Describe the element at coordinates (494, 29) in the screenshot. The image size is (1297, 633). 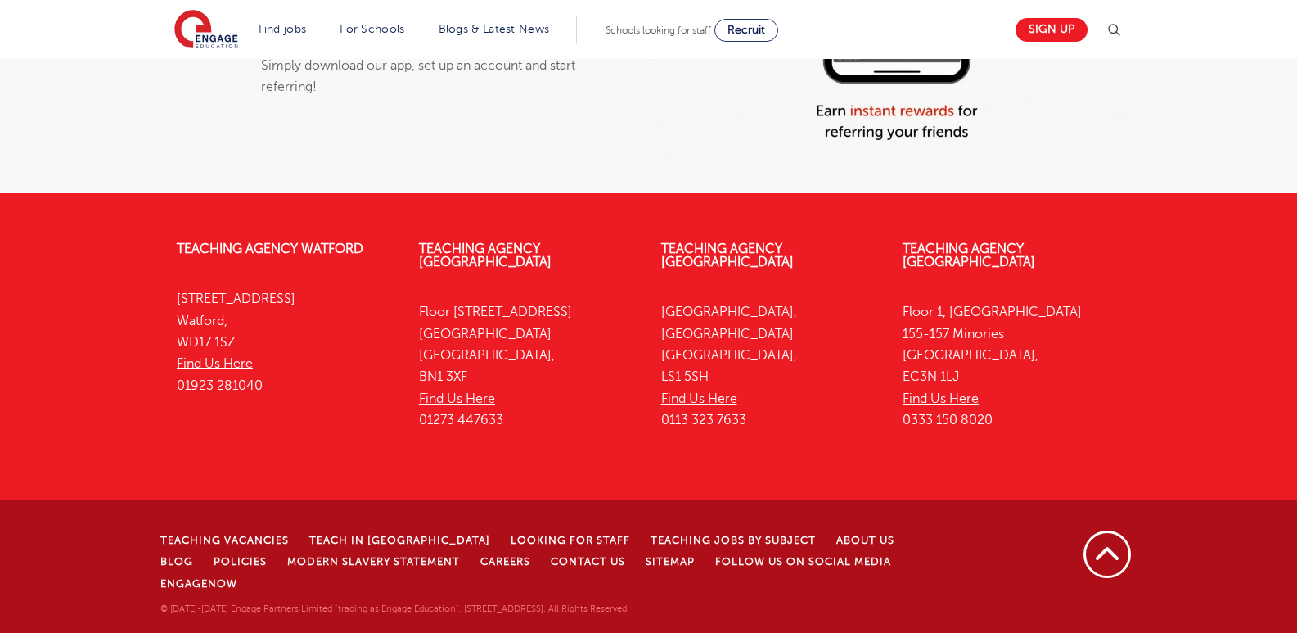
I see `a: Blogs & Latest News` at that location.